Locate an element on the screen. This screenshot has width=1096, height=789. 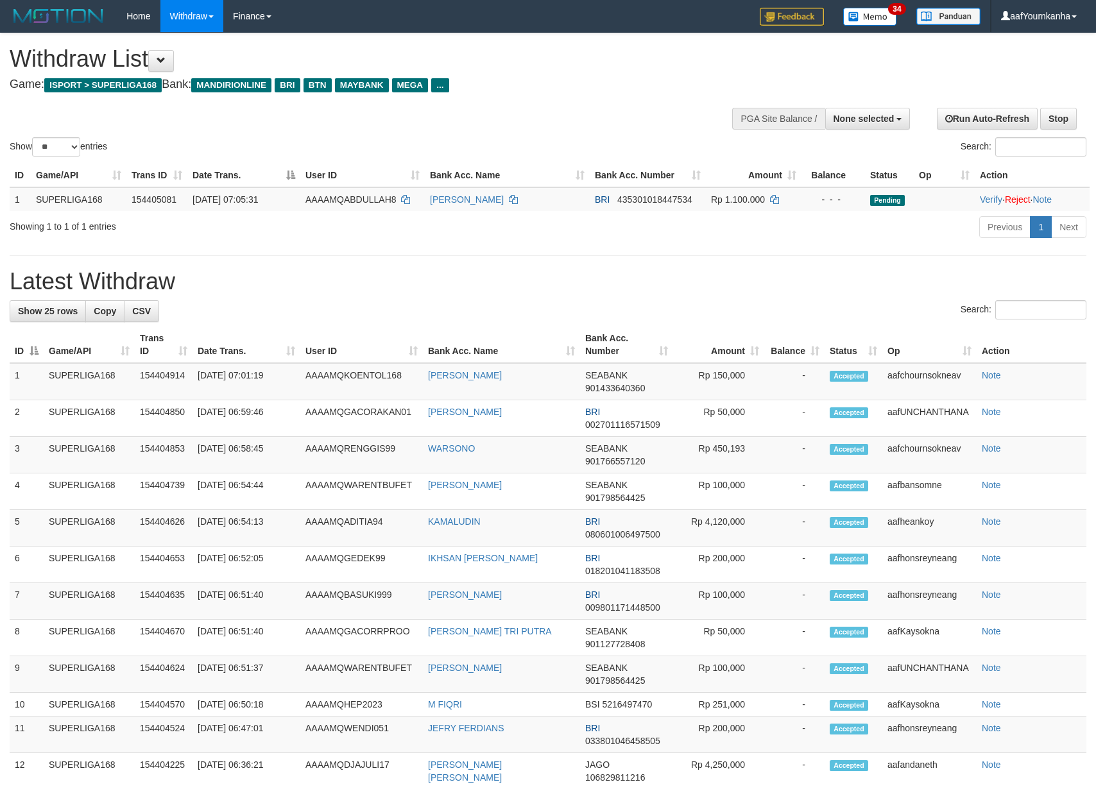
th: User ID: activate to sort column ascending is located at coordinates (362, 175).